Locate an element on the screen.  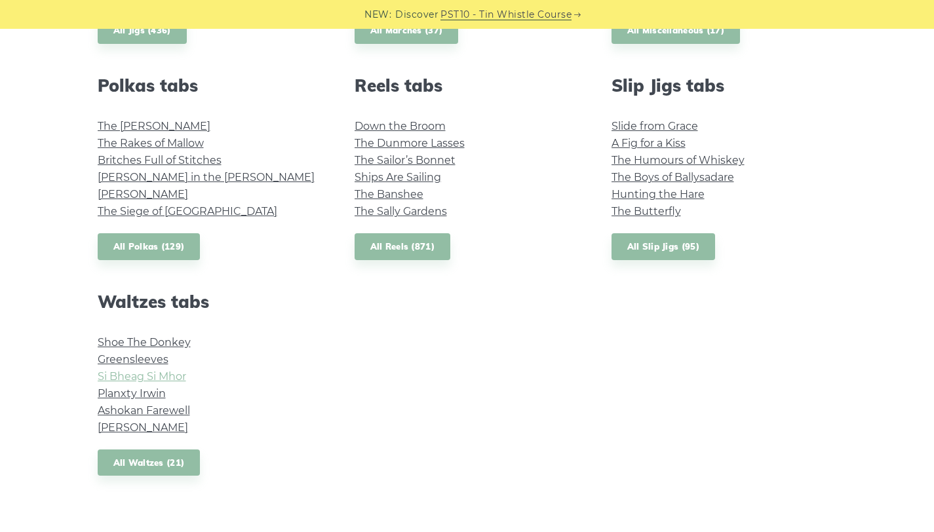
a: All Polkas (129) is located at coordinates (149, 247).